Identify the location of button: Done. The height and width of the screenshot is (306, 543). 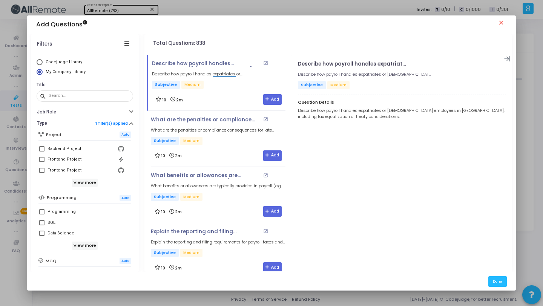
(497, 281).